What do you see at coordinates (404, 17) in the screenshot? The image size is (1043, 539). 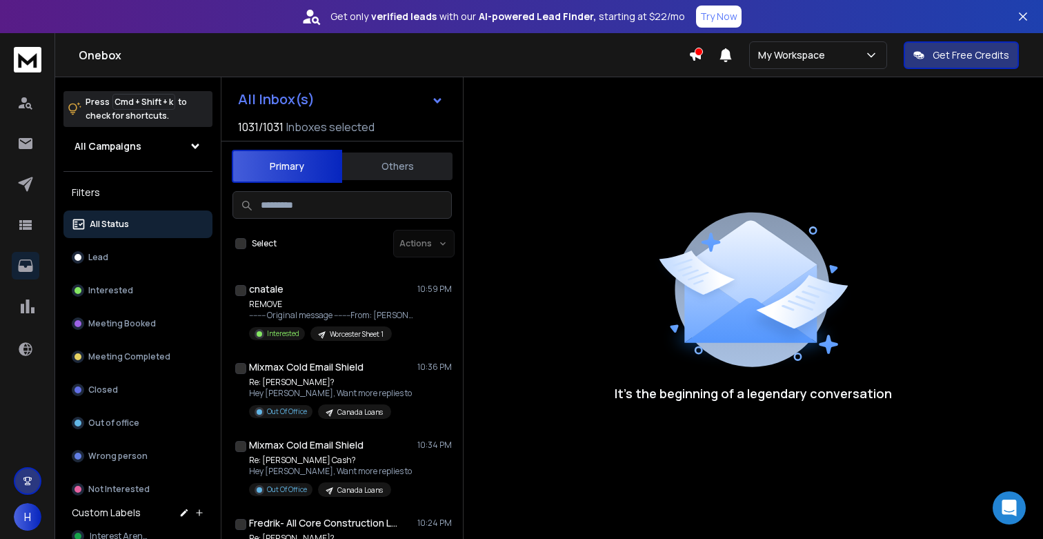 I see `strong: verified leads` at bounding box center [404, 17].